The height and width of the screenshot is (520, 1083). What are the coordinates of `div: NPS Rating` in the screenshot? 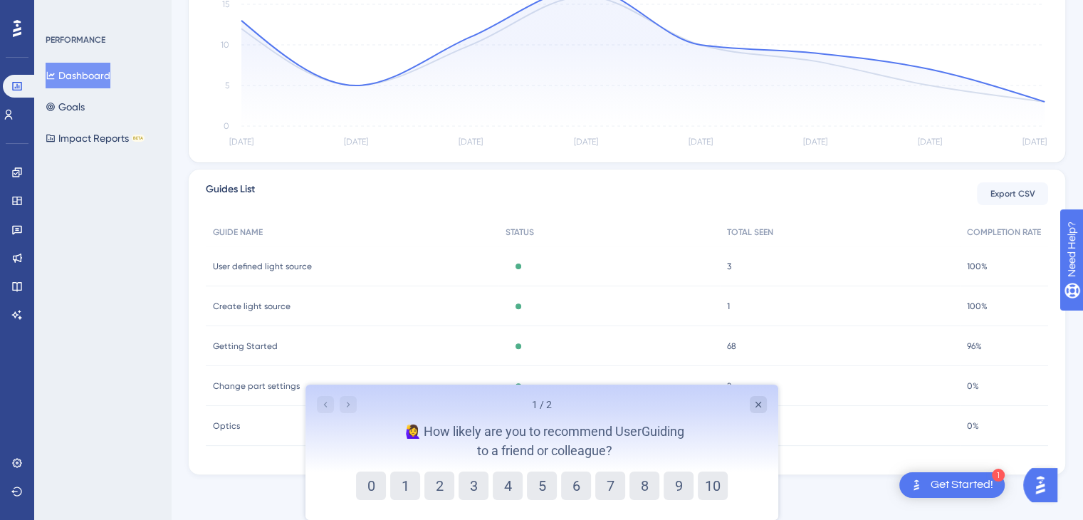 It's located at (236, 101).